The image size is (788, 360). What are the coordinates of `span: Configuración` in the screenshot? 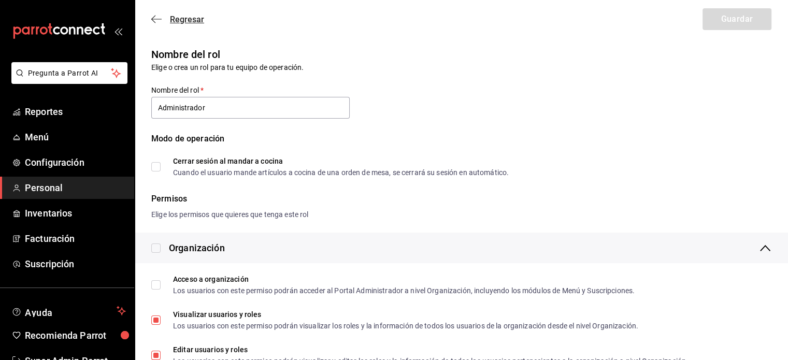 It's located at (75, 162).